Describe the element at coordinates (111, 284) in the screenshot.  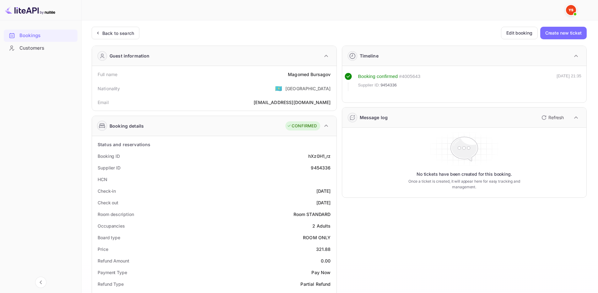
I see `div: Refund Type` at that location.